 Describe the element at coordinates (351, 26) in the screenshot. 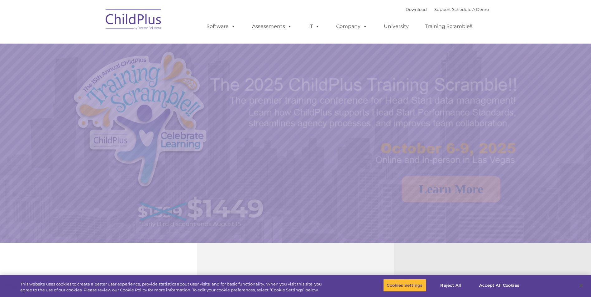

I see `a: Company` at that location.